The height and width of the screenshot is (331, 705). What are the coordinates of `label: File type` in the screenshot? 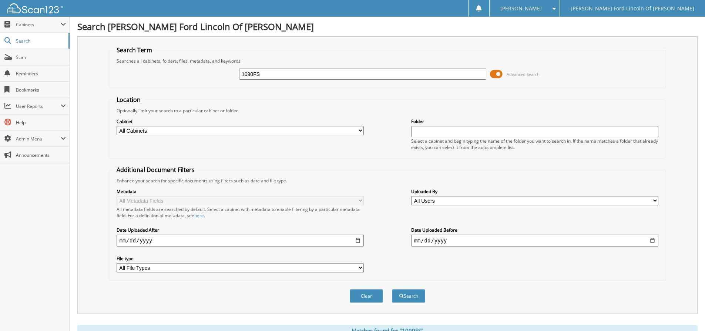 It's located at (240, 258).